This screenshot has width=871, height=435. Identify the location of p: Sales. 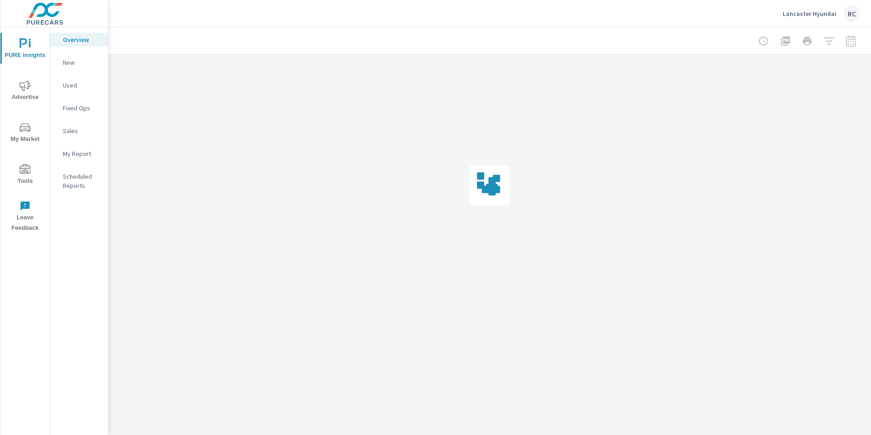
(82, 131).